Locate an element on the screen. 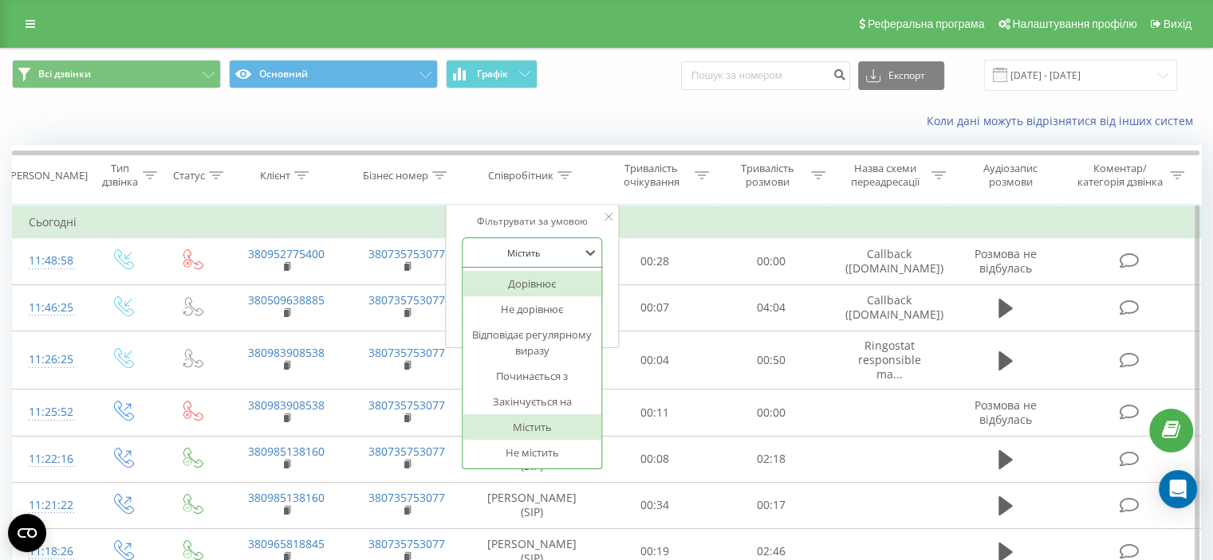 The height and width of the screenshot is (560, 1213). span: Вихід is located at coordinates (1177, 24).